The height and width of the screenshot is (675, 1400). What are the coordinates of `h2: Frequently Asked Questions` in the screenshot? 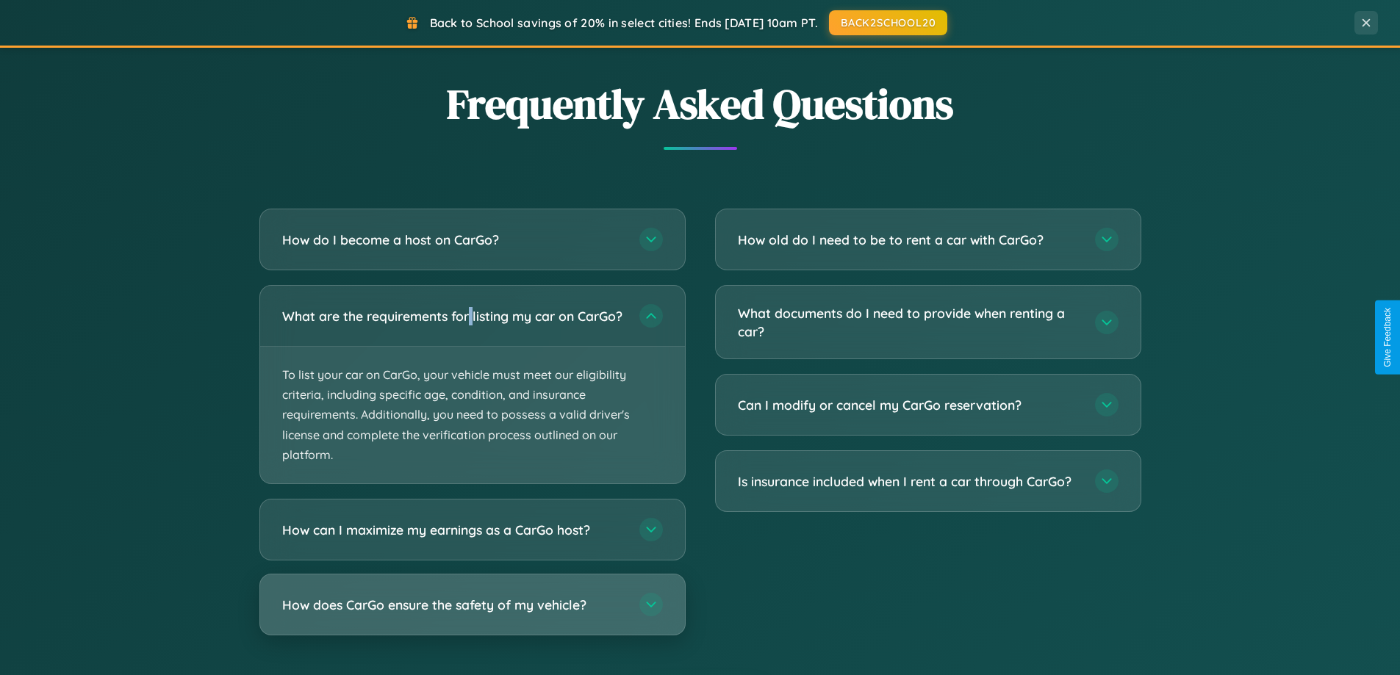 It's located at (700, 104).